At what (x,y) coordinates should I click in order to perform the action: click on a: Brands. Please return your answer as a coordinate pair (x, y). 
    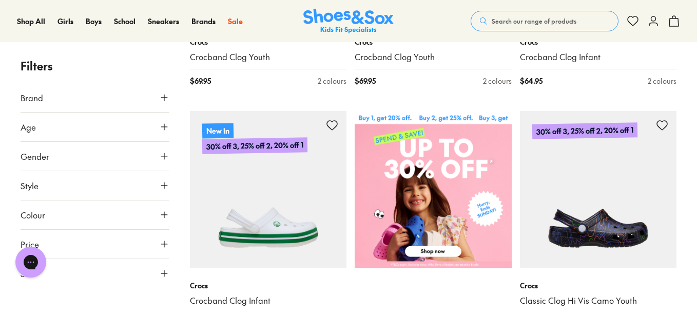
    Looking at the image, I should click on (203, 21).